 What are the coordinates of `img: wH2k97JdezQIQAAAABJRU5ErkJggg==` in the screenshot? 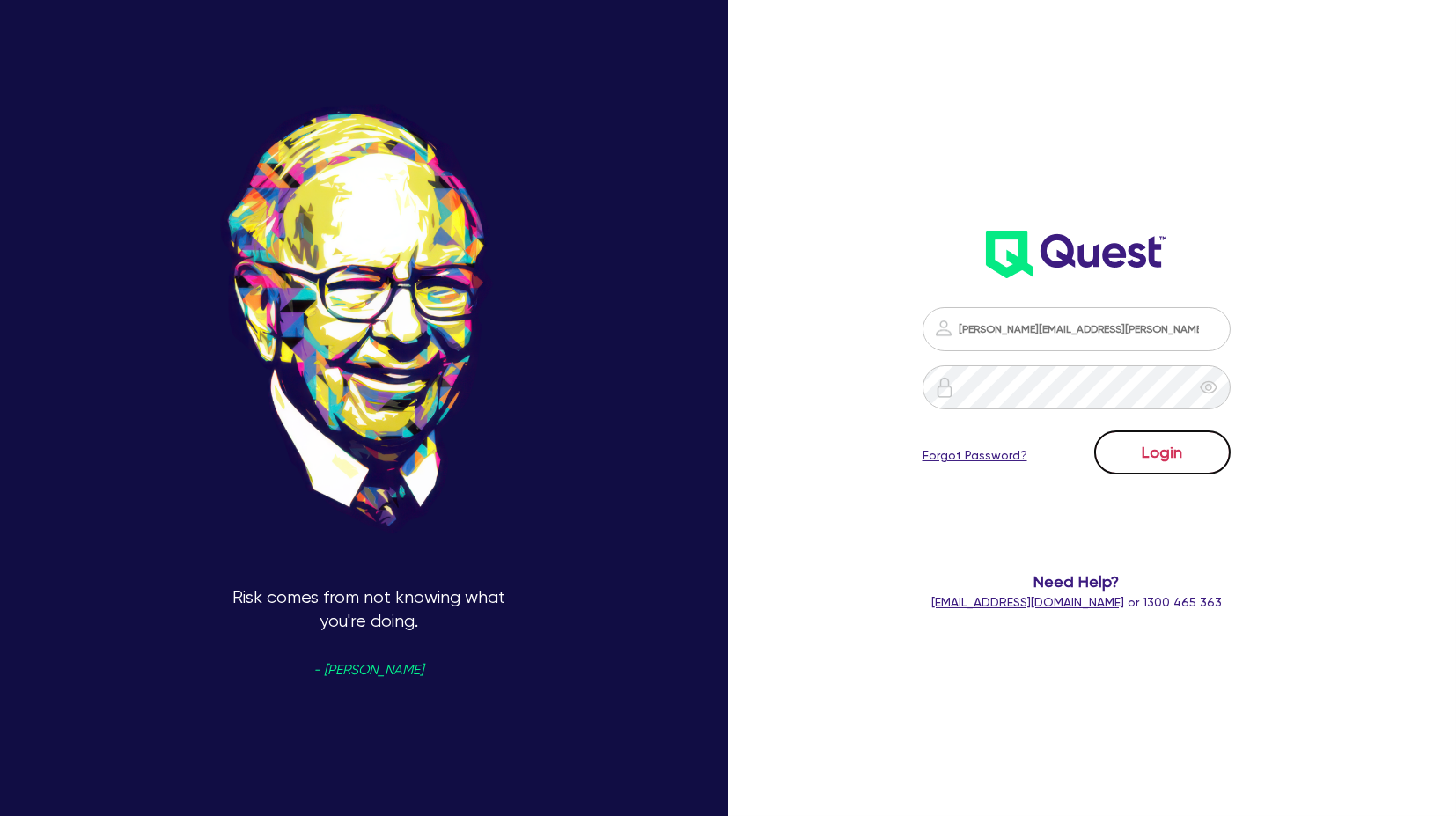 It's located at (1076, 255).